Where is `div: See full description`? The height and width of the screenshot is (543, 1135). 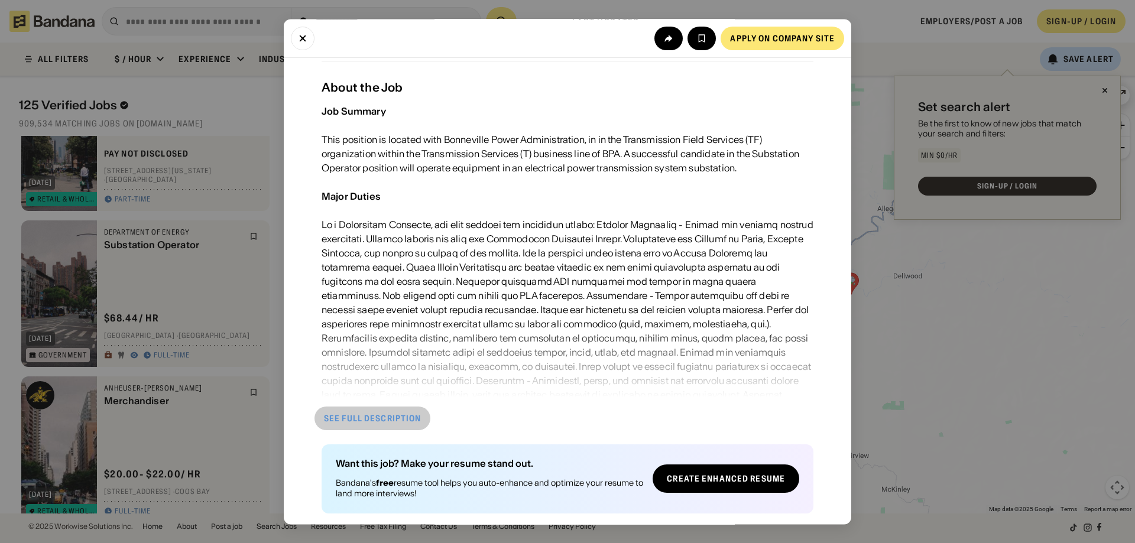
div: See full description is located at coordinates (372, 419).